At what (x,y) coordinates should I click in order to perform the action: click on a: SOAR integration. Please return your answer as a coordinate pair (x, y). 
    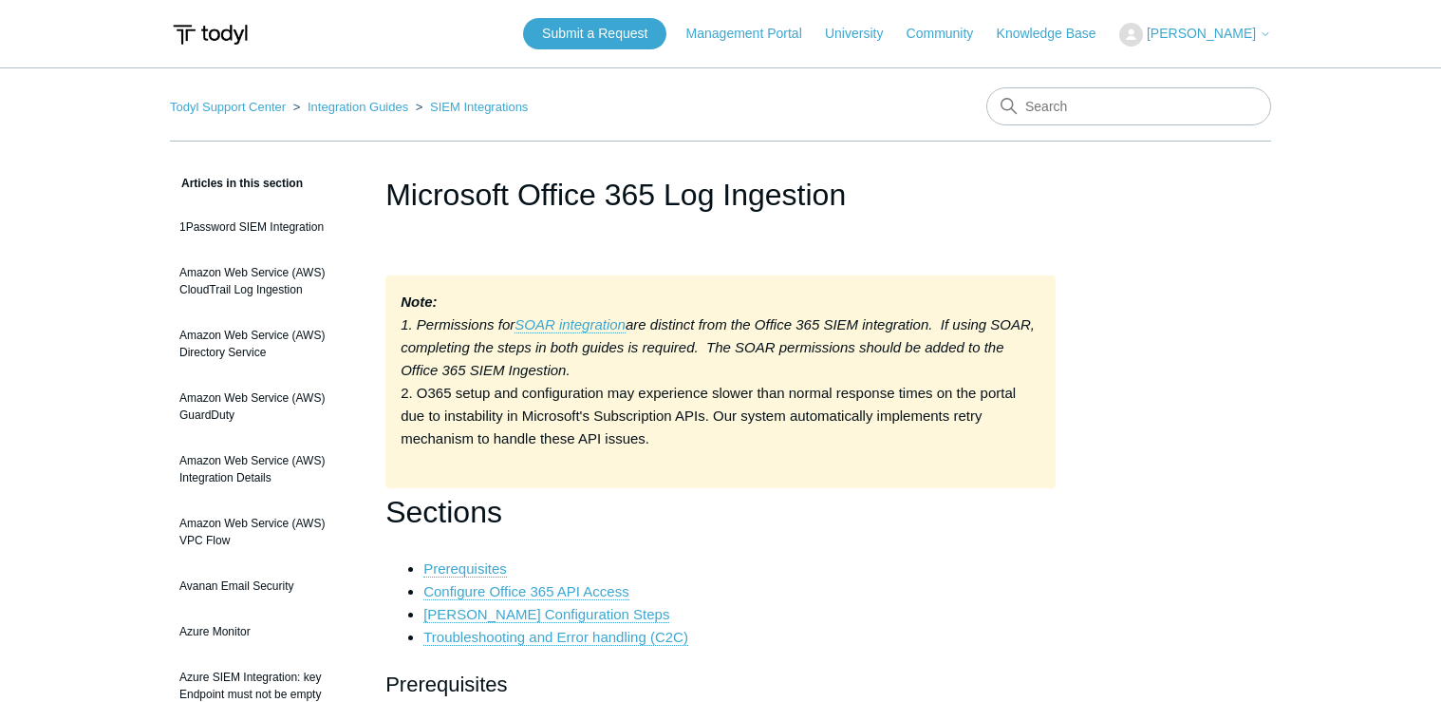
    Looking at the image, I should click on (570, 325).